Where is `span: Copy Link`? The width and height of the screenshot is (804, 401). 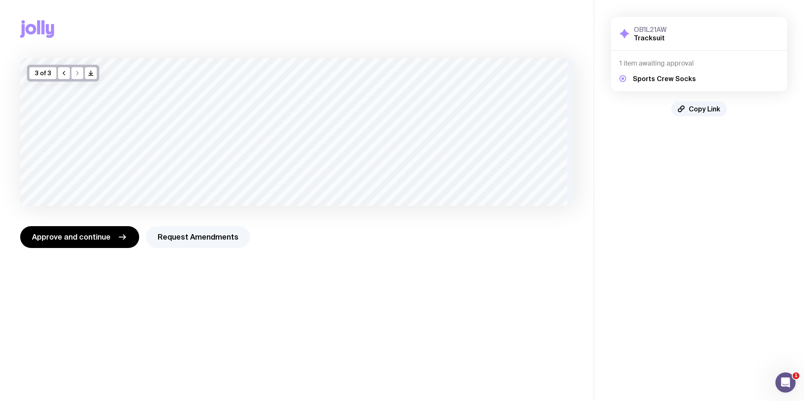
span: Copy Link is located at coordinates (704, 109).